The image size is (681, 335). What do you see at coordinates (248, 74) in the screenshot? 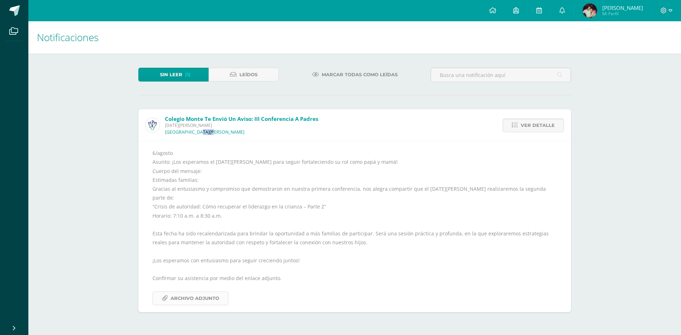
I see `span: Leídos` at bounding box center [248, 74].